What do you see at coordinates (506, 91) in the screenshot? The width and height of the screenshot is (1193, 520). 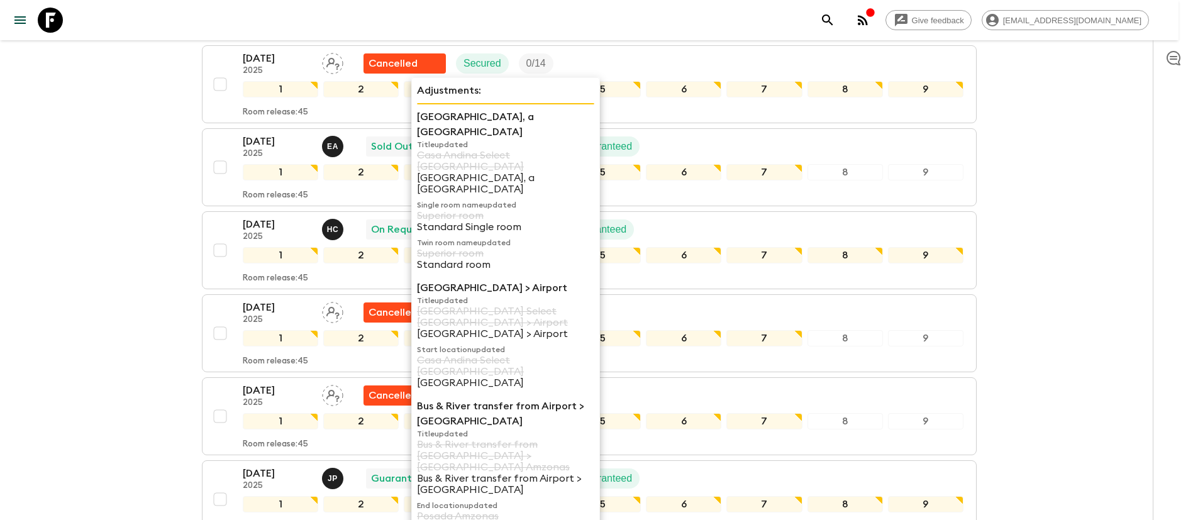 I see `p: Adjustments:` at bounding box center [506, 91].